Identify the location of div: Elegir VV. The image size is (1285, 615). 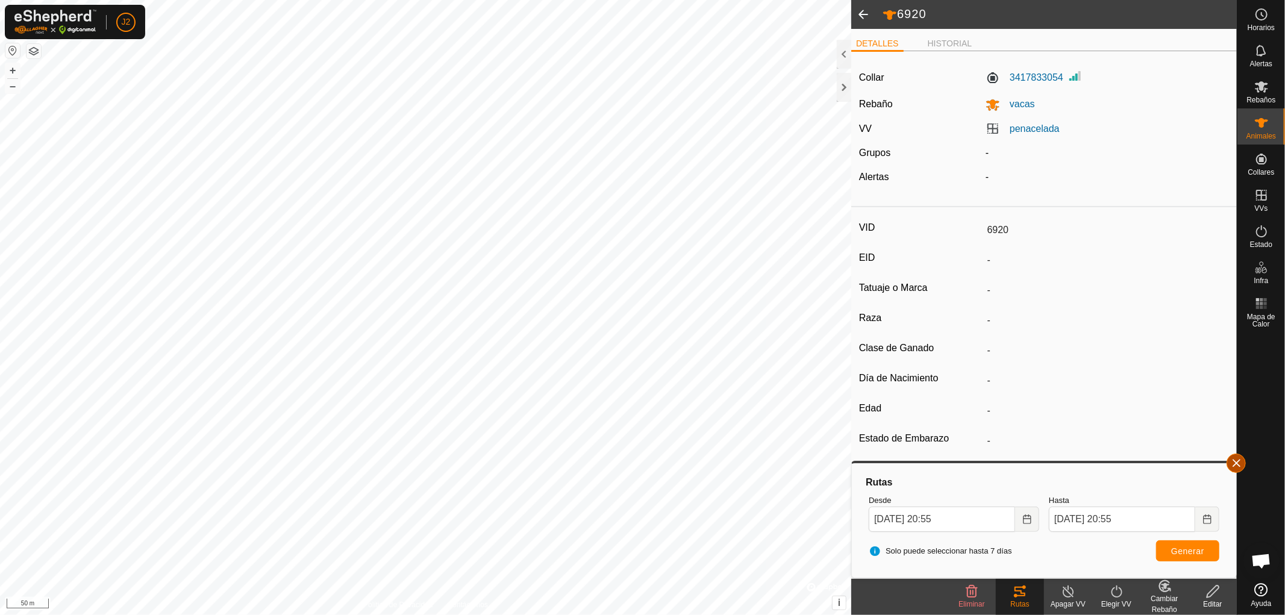
(1117, 604).